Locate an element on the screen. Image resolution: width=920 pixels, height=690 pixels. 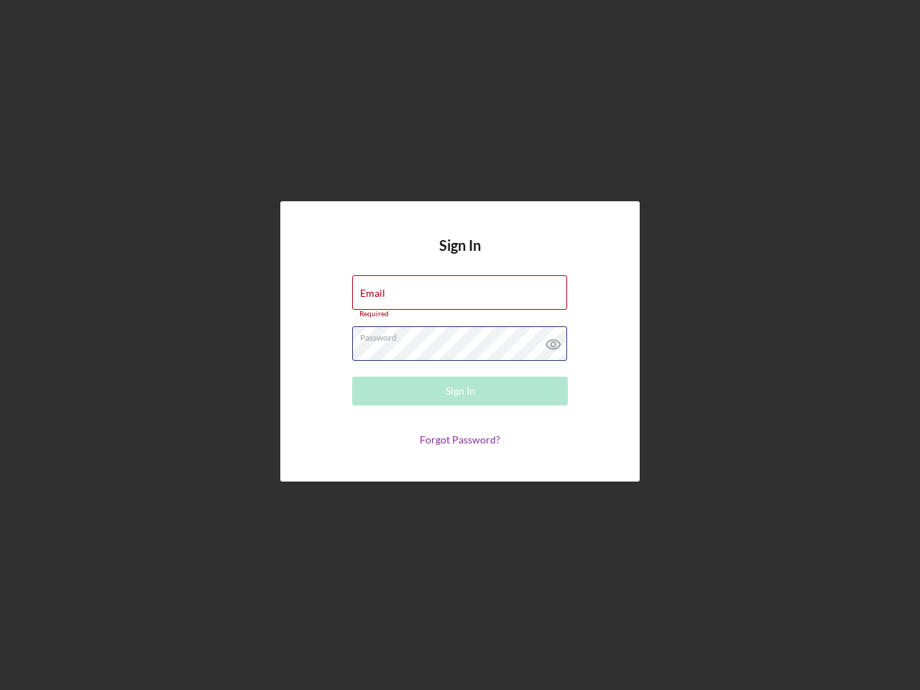
h4: Sign In is located at coordinates (460, 256).